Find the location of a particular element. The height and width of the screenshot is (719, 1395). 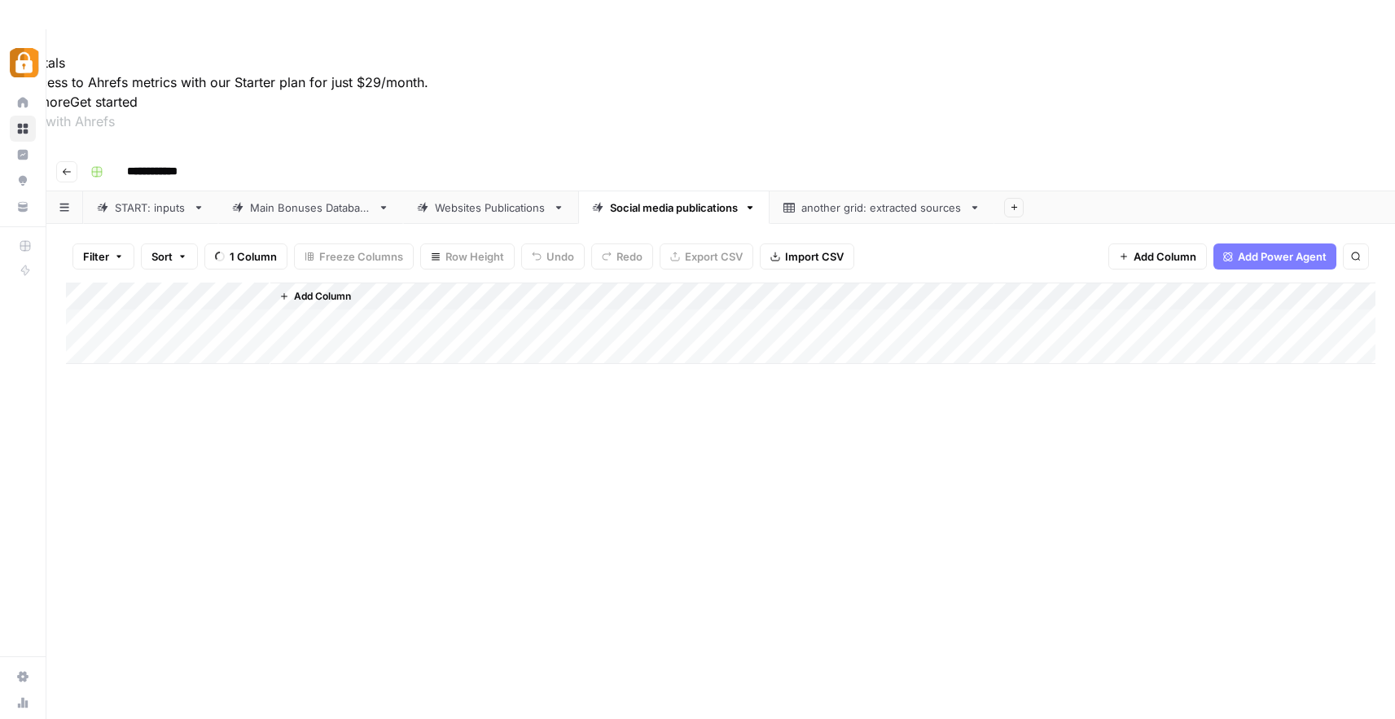

a: Insights is located at coordinates (23, 155).